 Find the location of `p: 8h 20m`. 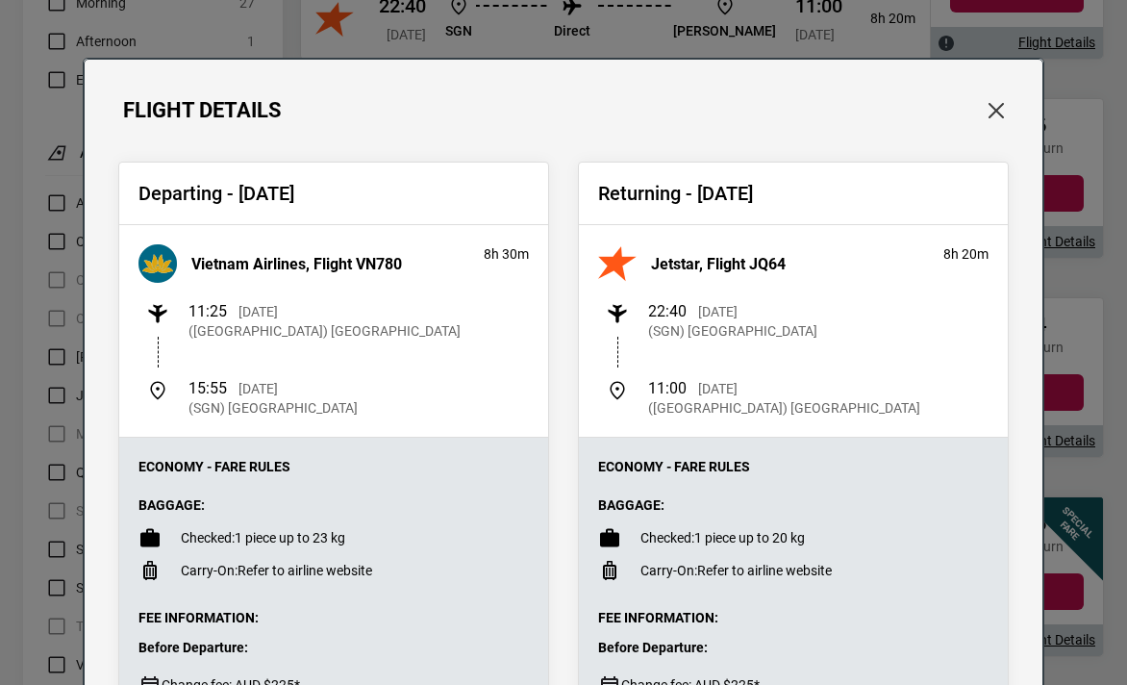

p: 8h 20m is located at coordinates (966, 254).